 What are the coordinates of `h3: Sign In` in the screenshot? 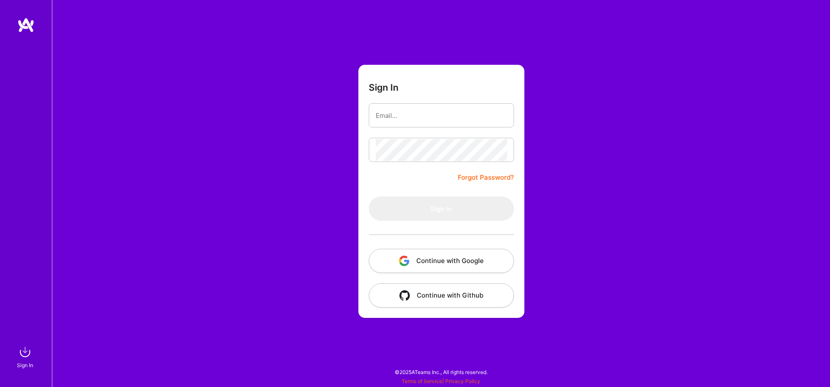 It's located at (383, 87).